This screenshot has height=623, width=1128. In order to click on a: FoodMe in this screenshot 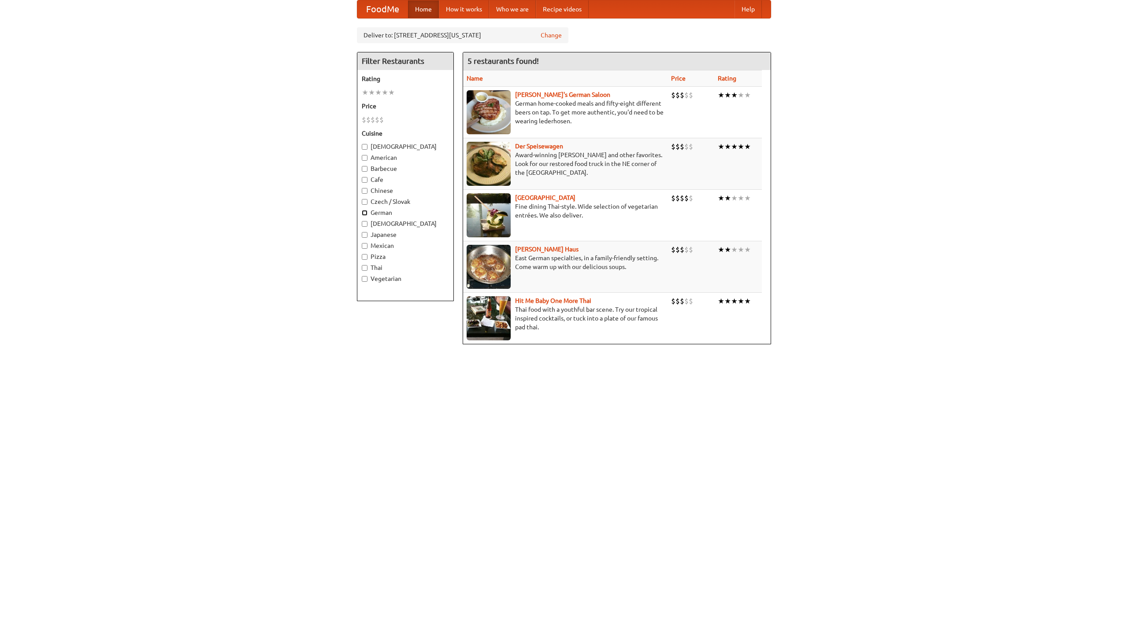, I will do `click(382, 9)`.